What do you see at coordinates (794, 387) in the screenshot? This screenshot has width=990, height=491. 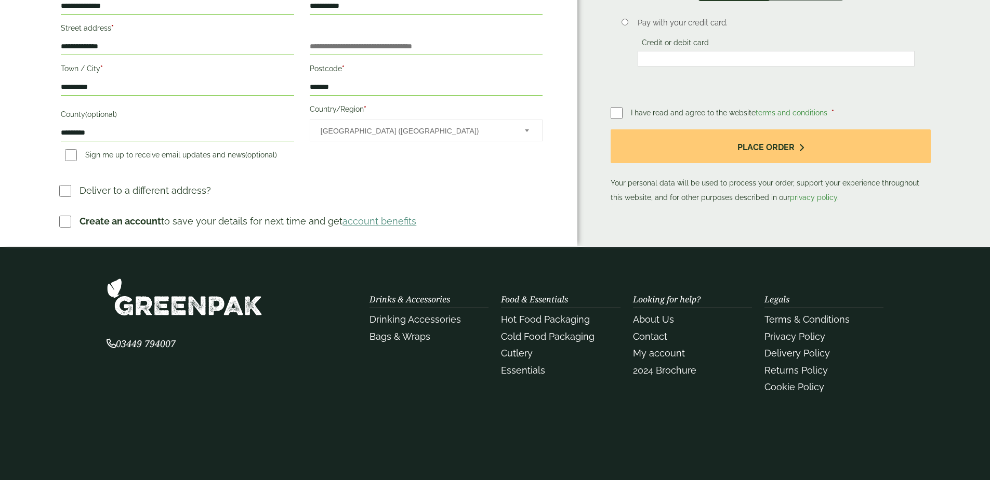 I see `a: Cookie Policy` at bounding box center [794, 387].